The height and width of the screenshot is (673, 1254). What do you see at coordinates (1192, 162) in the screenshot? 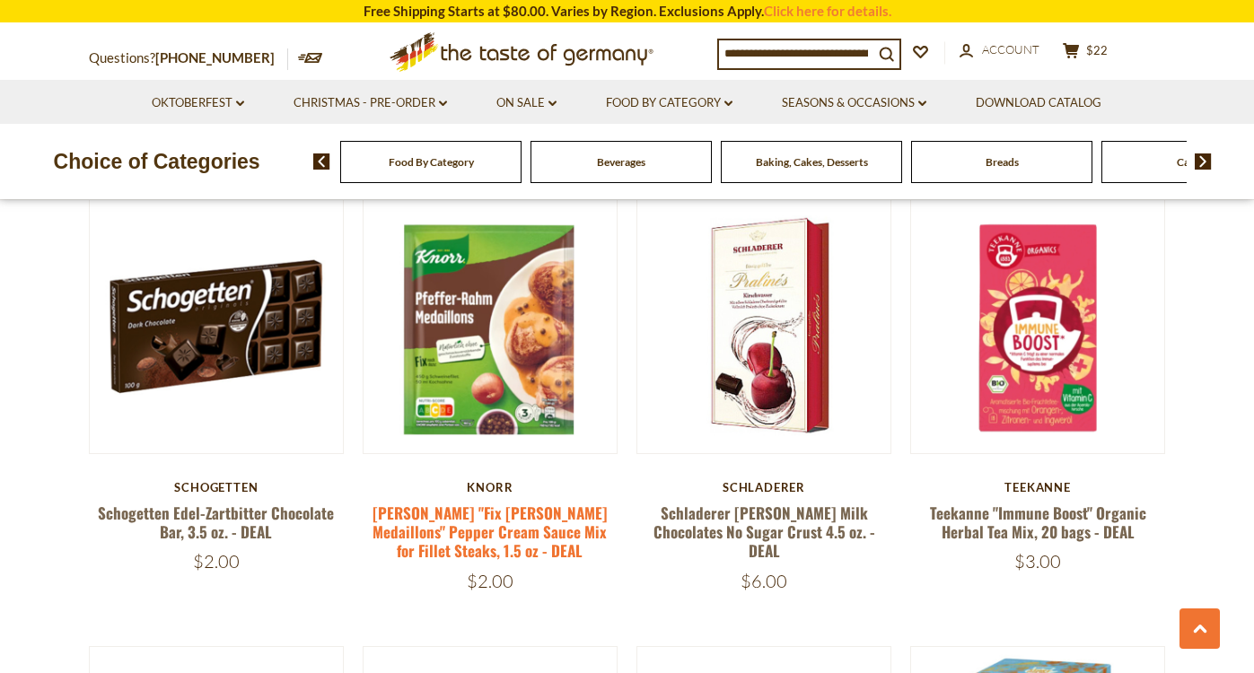
I see `a: Candy` at bounding box center [1192, 162].